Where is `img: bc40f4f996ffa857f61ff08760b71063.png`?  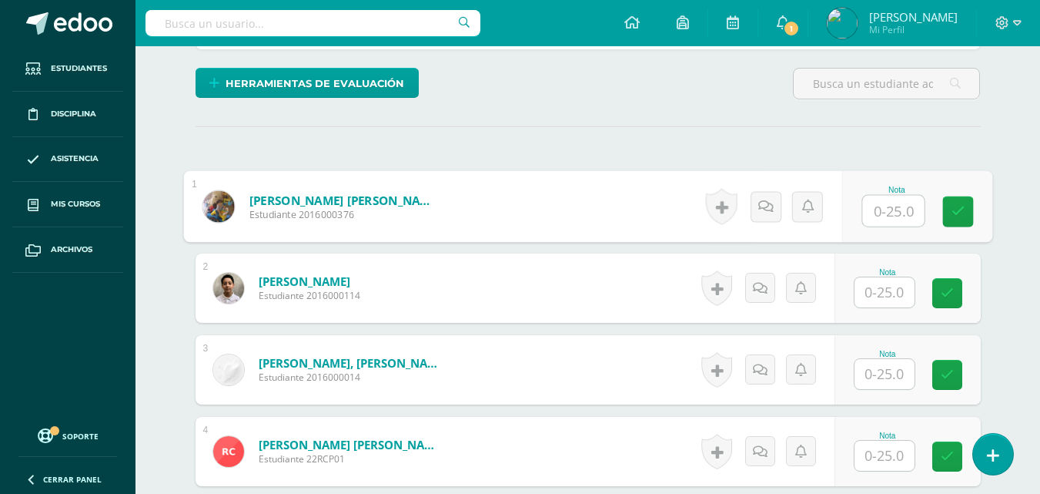 img: bc40f4f996ffa857f61ff08760b71063.png is located at coordinates (229, 288).